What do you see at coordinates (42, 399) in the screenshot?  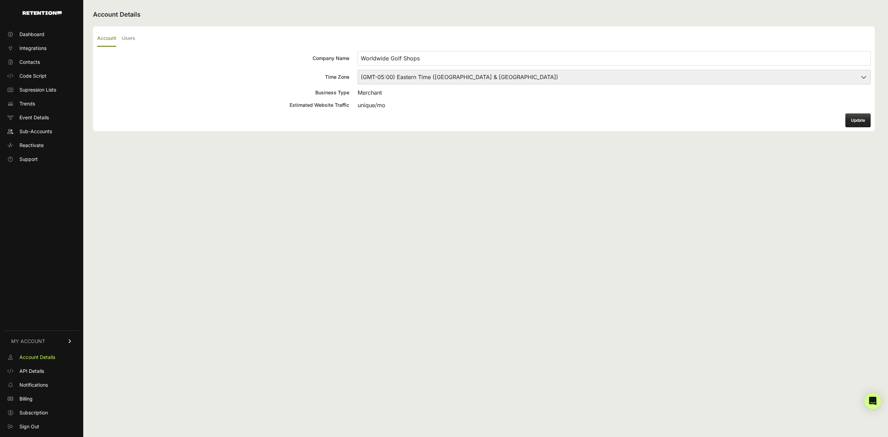 I see `a: Billing` at bounding box center [42, 399].